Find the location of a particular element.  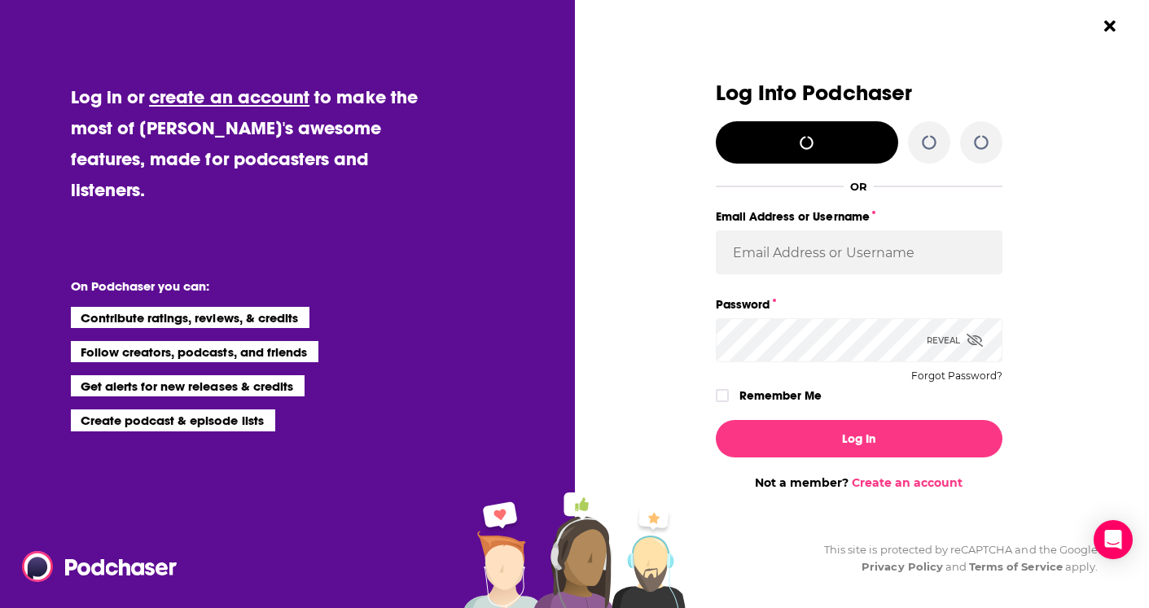

li: On Podchaser you can: is located at coordinates (234, 286).